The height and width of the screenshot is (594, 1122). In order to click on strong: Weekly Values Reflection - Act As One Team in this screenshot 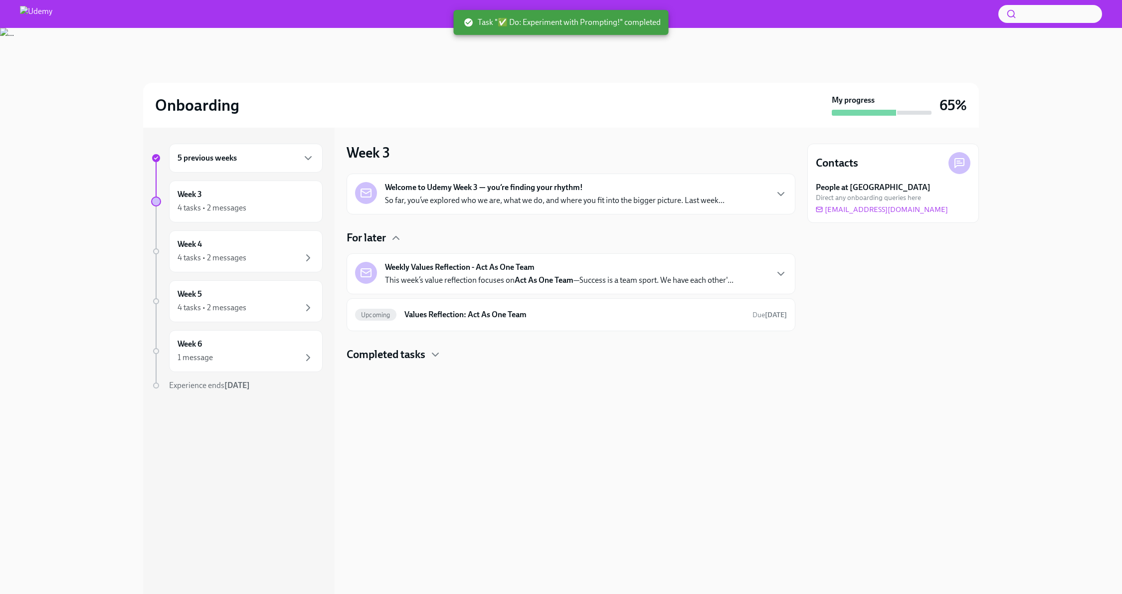, I will do `click(460, 267)`.